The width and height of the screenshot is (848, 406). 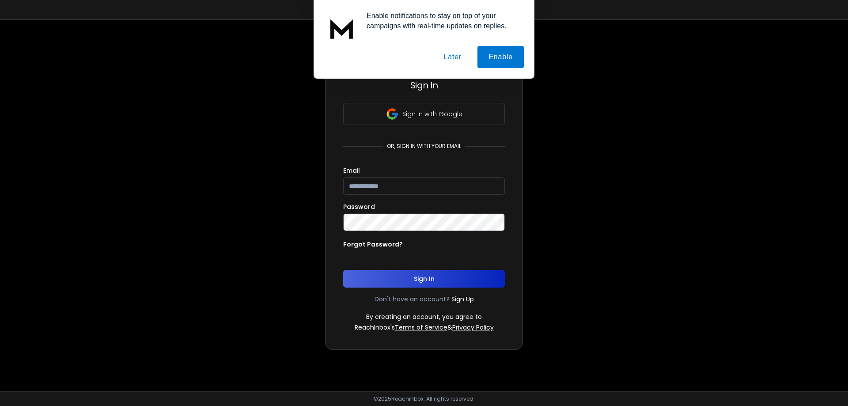 What do you see at coordinates (473, 327) in the screenshot?
I see `a: Privacy Policy` at bounding box center [473, 327].